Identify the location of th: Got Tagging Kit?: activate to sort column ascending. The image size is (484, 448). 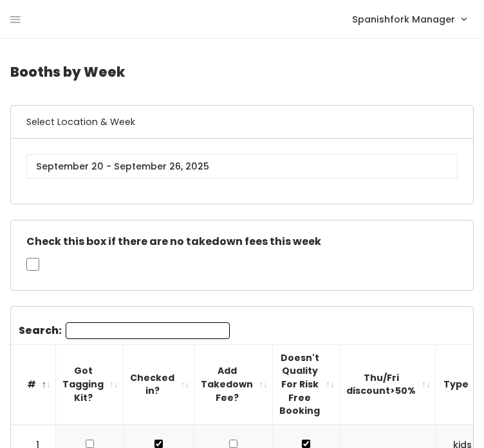
(90, 384).